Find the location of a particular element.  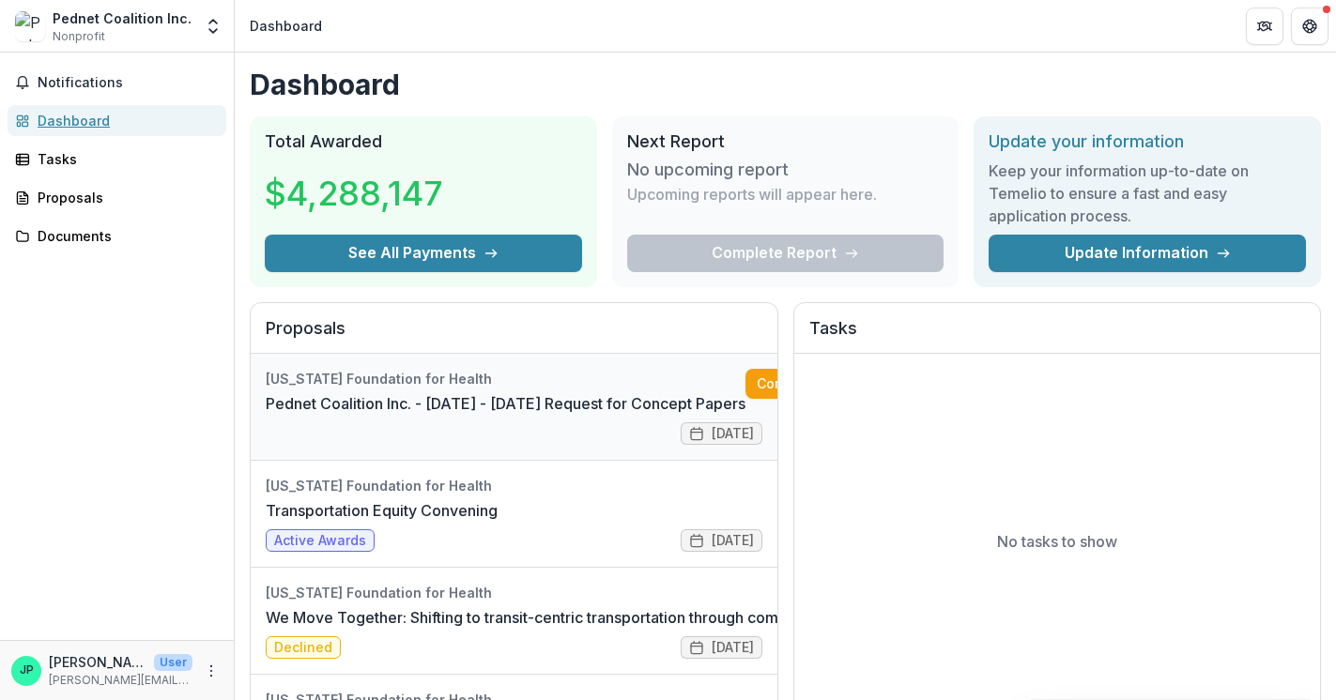

h2: Total Awarded is located at coordinates (423, 142).